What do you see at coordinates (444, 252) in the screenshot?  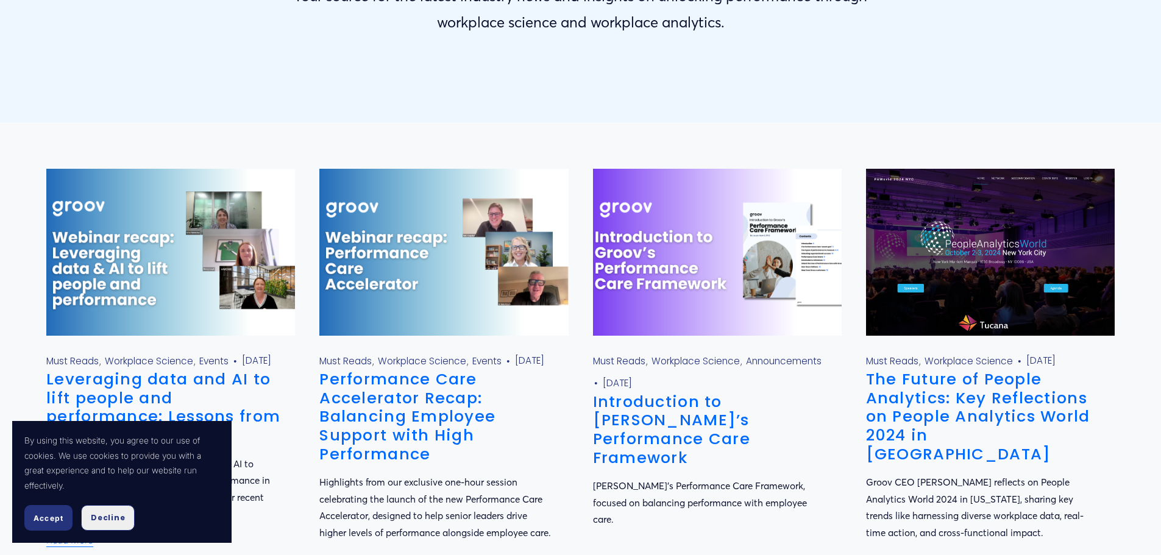 I see `img: Performance Care Accelerator Recap: Balancing Employee Support with High Performance` at bounding box center [444, 252].